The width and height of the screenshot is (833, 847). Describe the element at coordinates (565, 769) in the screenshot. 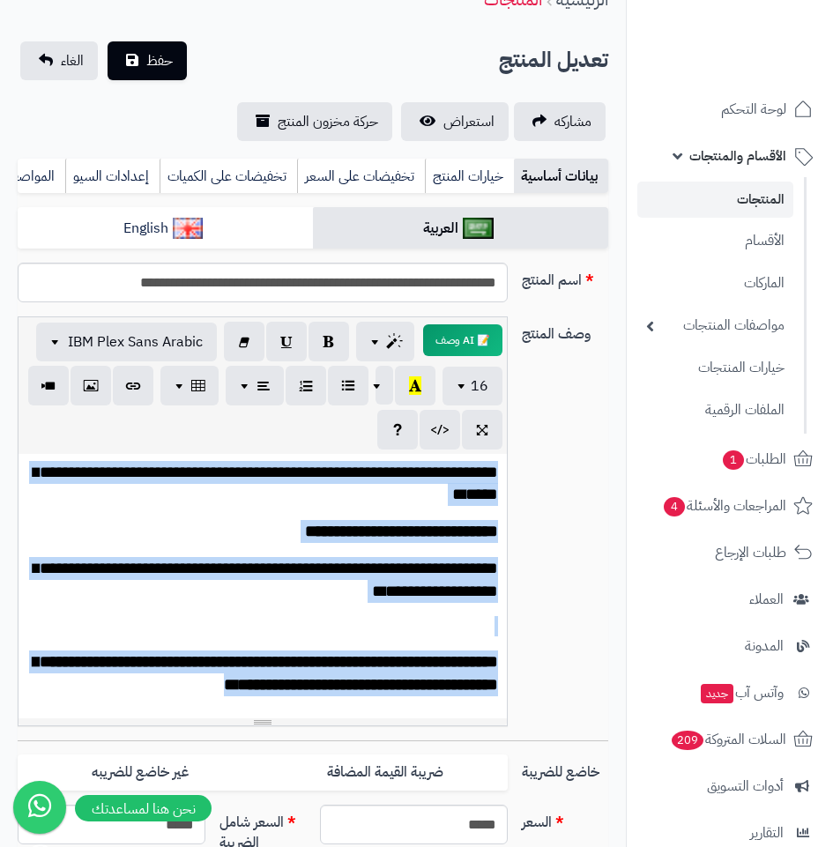

I see `label: خاضع للضريبة` at that location.